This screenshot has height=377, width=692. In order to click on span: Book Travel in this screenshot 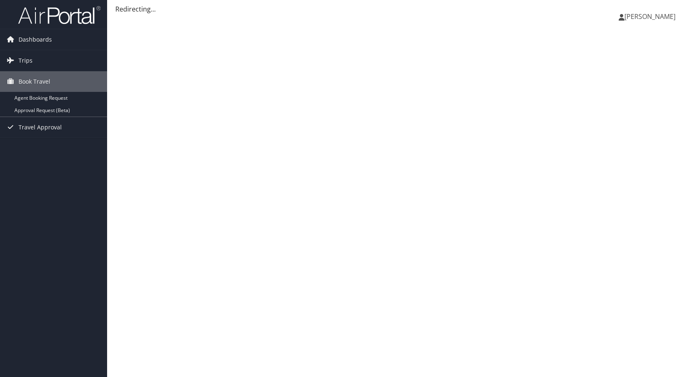, I will do `click(34, 82)`.